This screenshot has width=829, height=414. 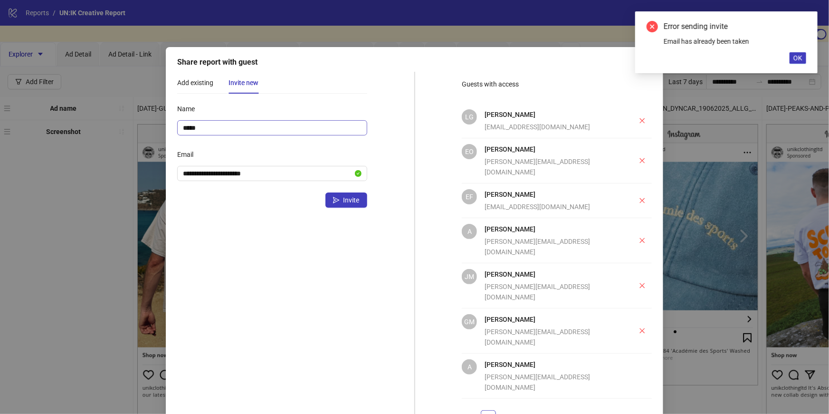 I want to click on div: Share report with guest, so click(x=414, y=62).